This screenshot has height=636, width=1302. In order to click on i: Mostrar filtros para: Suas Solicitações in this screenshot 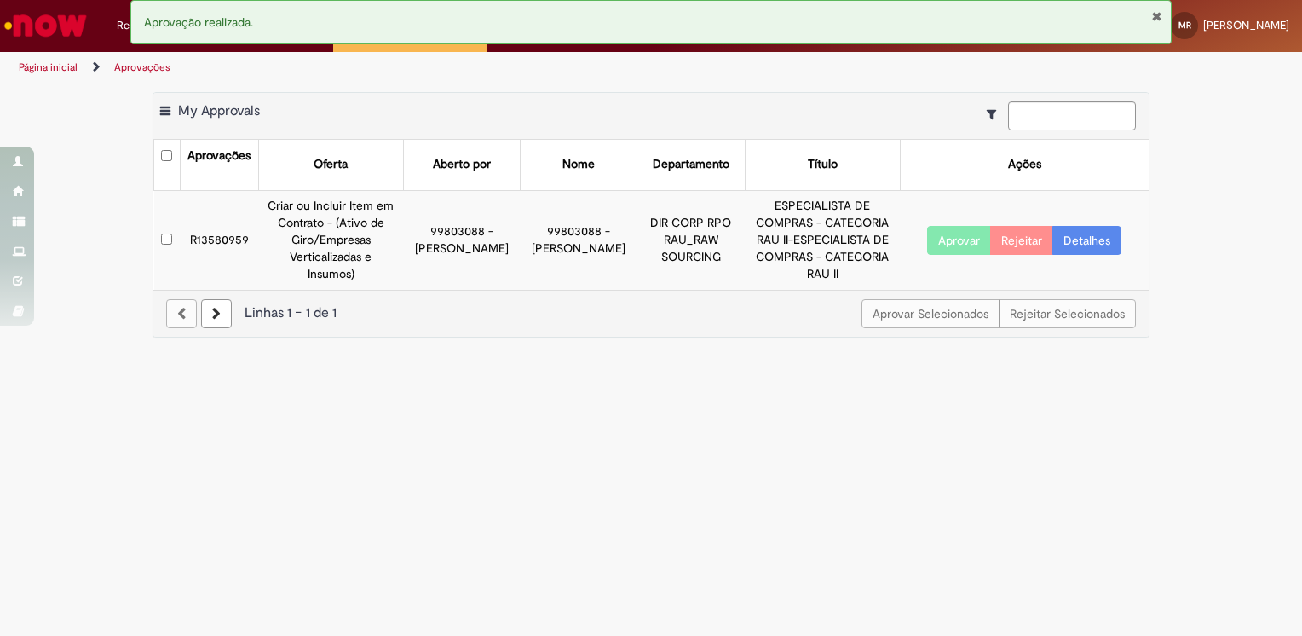, I will do `click(995, 114)`.